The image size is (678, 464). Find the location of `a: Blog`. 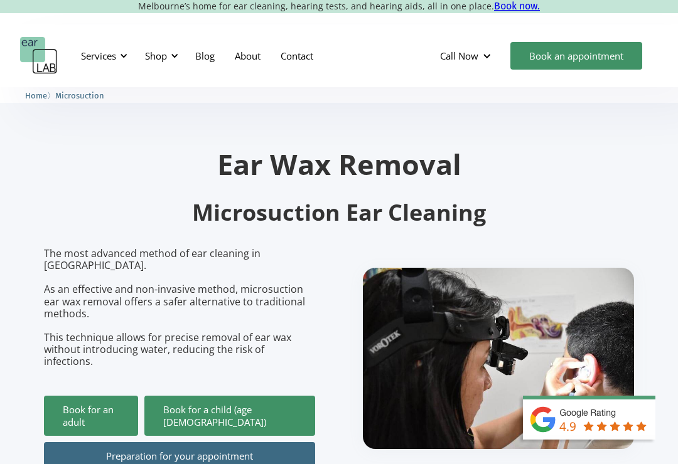

a: Blog is located at coordinates (205, 56).